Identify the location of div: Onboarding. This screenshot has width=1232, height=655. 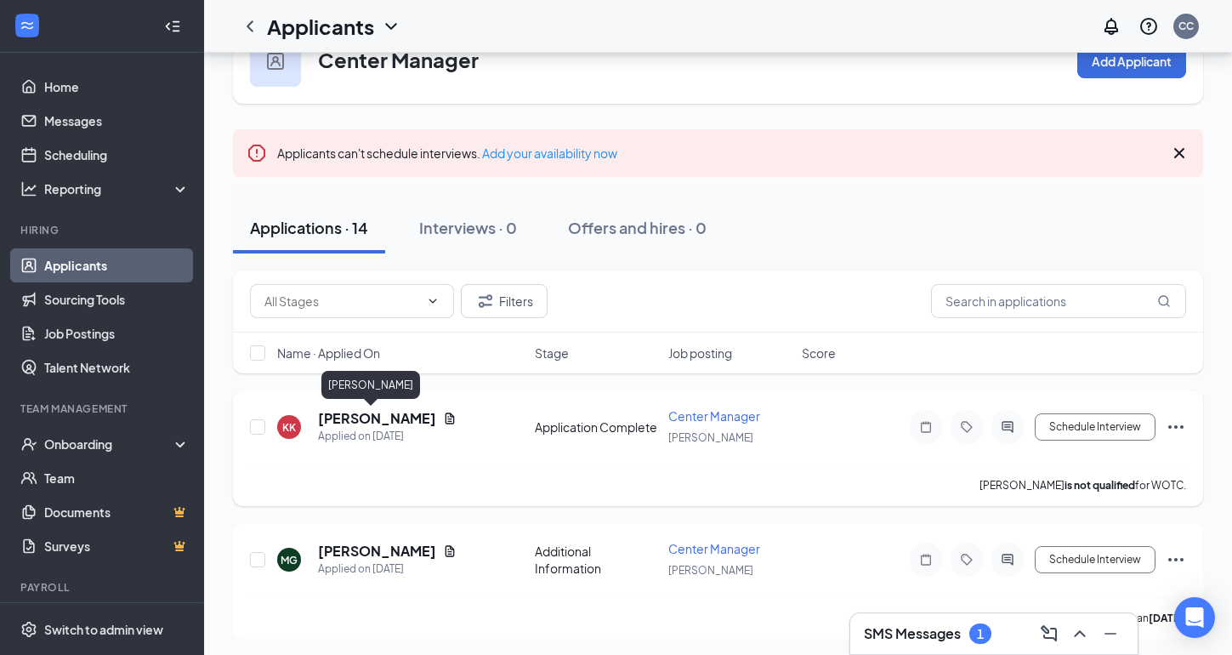
(110, 444).